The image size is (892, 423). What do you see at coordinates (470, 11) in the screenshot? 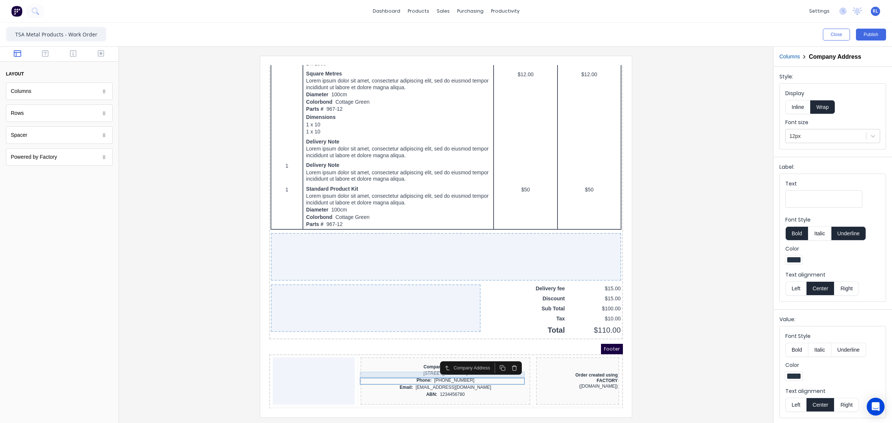
I see `div: purchasing` at bounding box center [470, 11].